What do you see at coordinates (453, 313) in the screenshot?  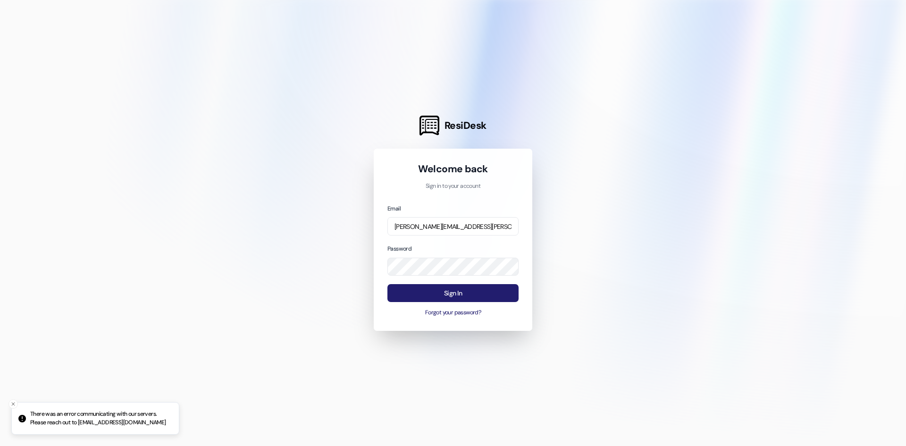 I see `button: Forgot your password?` at bounding box center [453, 313].